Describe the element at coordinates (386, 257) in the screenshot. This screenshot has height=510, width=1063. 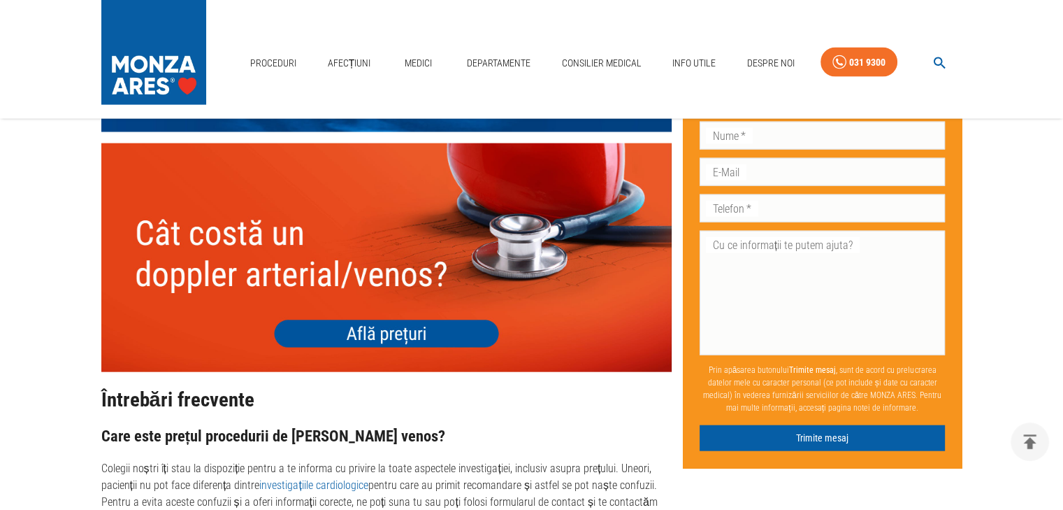
I see `img: null` at that location.